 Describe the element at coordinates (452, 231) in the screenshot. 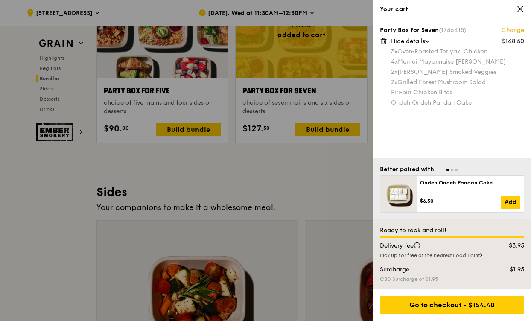

I see `div: Ready to rock and roll!` at that location.